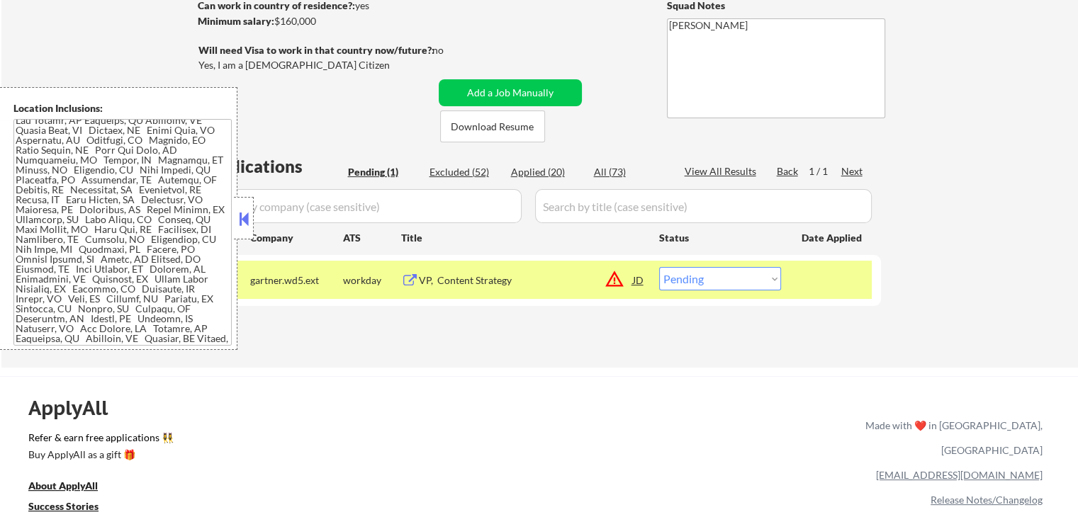 The height and width of the screenshot is (517, 1078). What do you see at coordinates (296, 281) in the screenshot?
I see `div: gartner.wd5.ext` at bounding box center [296, 281].